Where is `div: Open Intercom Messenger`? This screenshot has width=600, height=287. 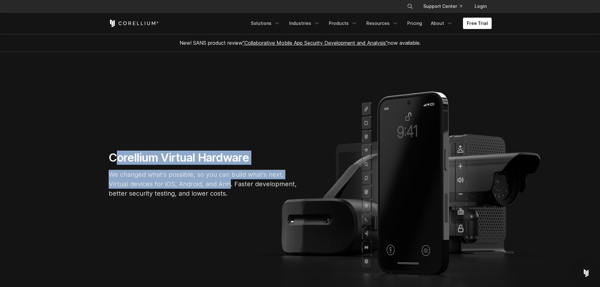 div: Open Intercom Messenger is located at coordinates (586, 273).